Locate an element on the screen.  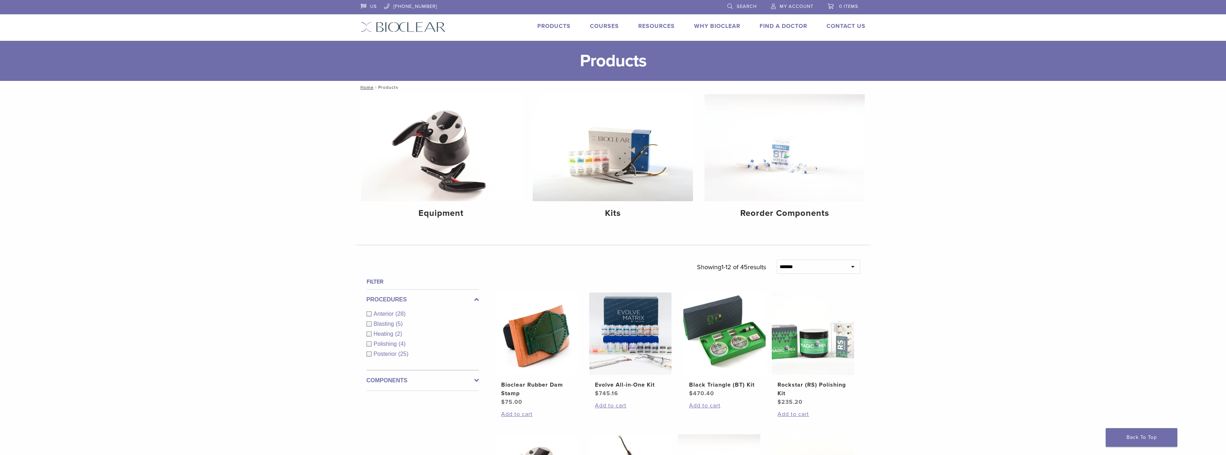
a: Equipment is located at coordinates (442, 159).